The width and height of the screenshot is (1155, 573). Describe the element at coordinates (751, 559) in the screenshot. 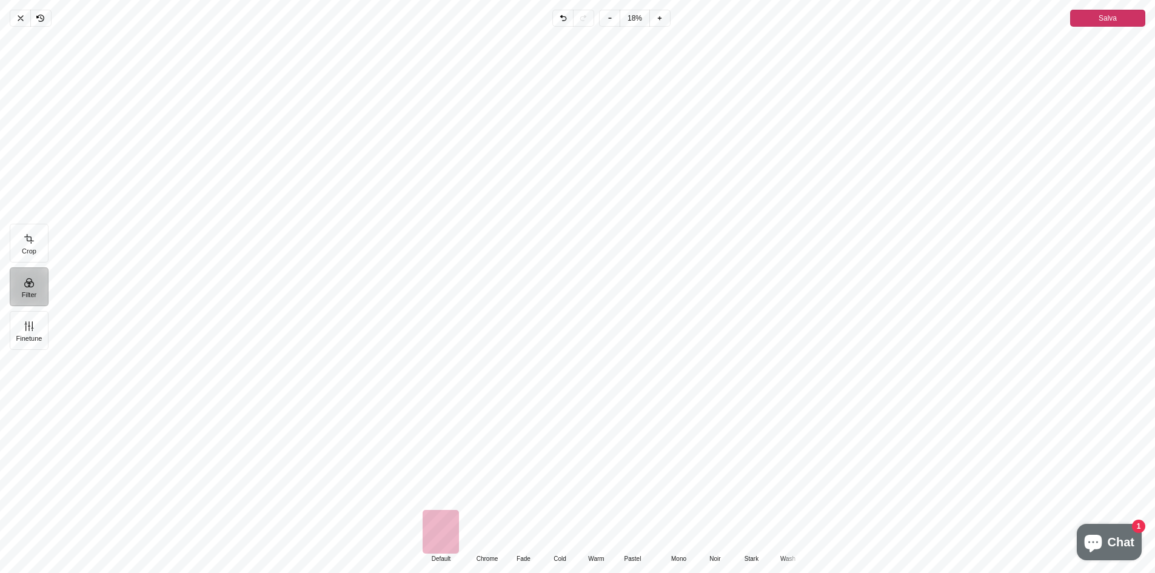

I see `span: Stark` at that location.